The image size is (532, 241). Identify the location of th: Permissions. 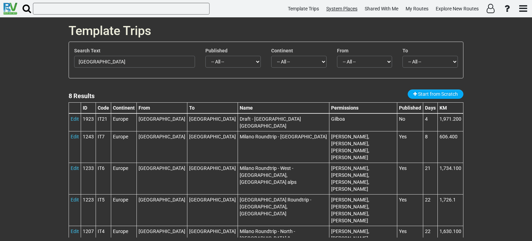
(363, 108).